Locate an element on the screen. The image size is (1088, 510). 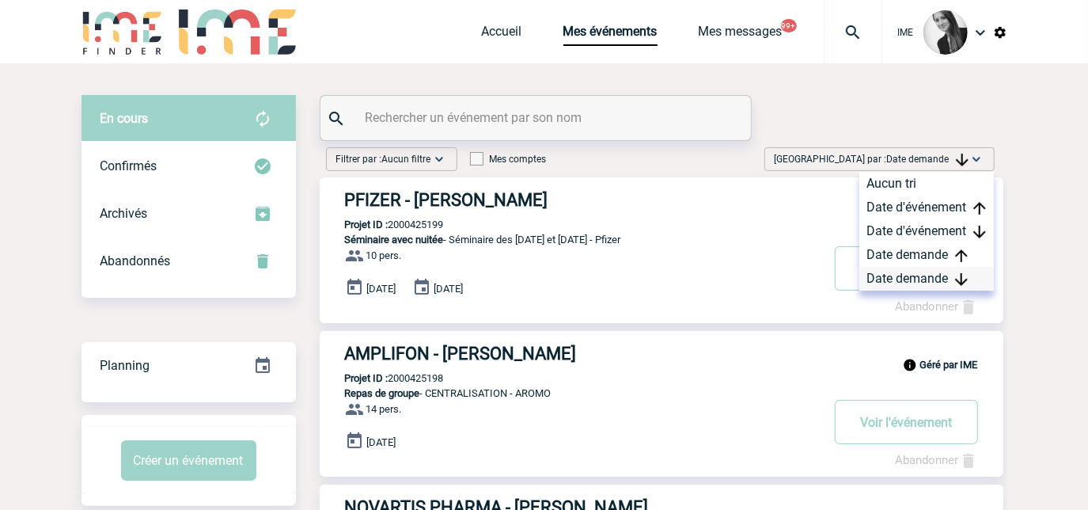
input: Rechercher un événement par son nom is located at coordinates (537, 117).